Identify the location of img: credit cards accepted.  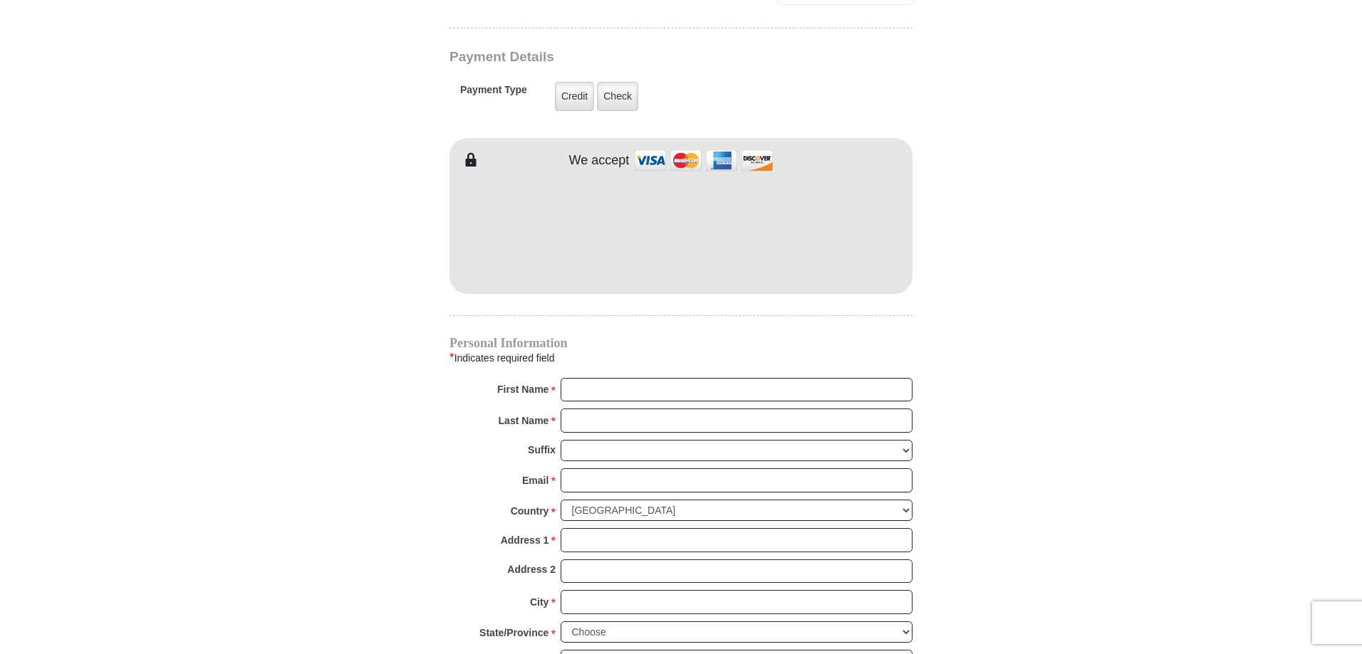
(704, 160).